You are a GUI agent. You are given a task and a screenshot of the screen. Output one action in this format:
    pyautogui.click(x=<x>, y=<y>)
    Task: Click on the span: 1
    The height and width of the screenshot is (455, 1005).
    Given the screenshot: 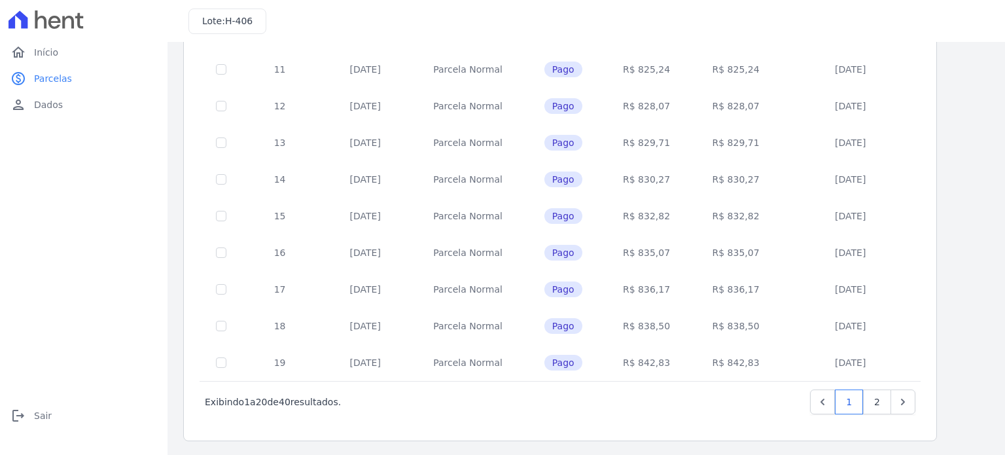 What is the action you would take?
    pyautogui.click(x=247, y=402)
    